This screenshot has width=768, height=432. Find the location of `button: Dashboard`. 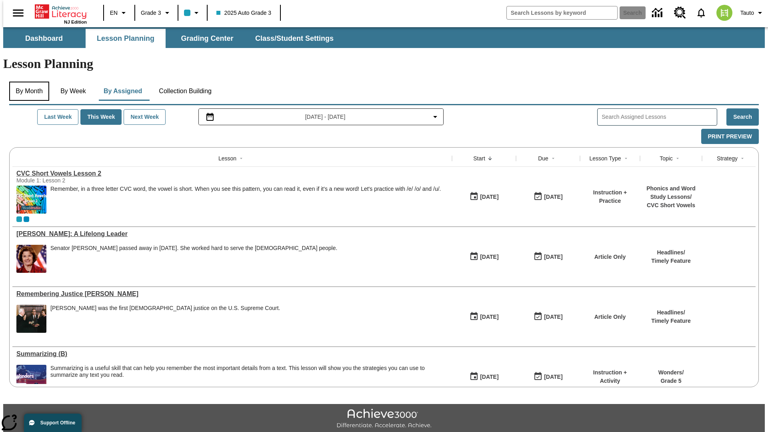

button: Dashboard is located at coordinates (44, 38).